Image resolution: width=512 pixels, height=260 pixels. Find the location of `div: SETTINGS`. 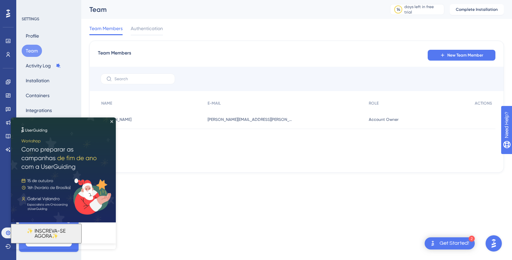

div: SETTINGS is located at coordinates (49, 19).